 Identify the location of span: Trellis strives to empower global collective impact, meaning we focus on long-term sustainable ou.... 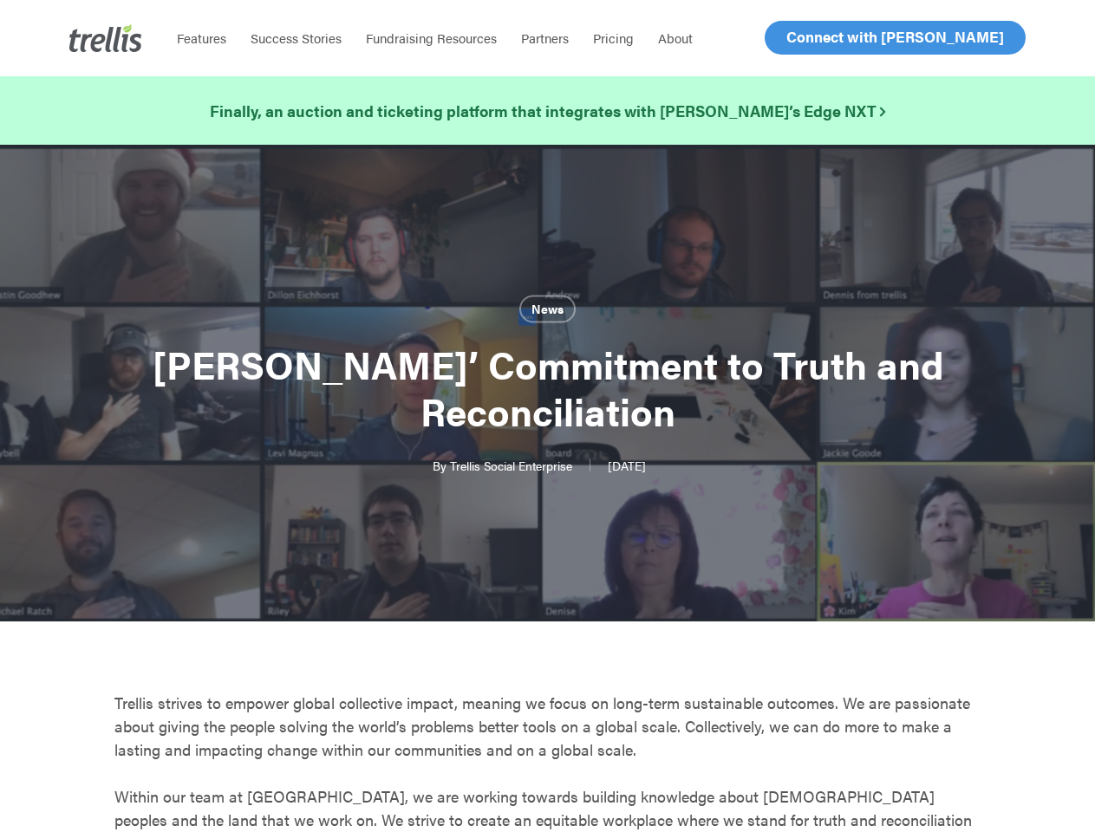
(542, 726).